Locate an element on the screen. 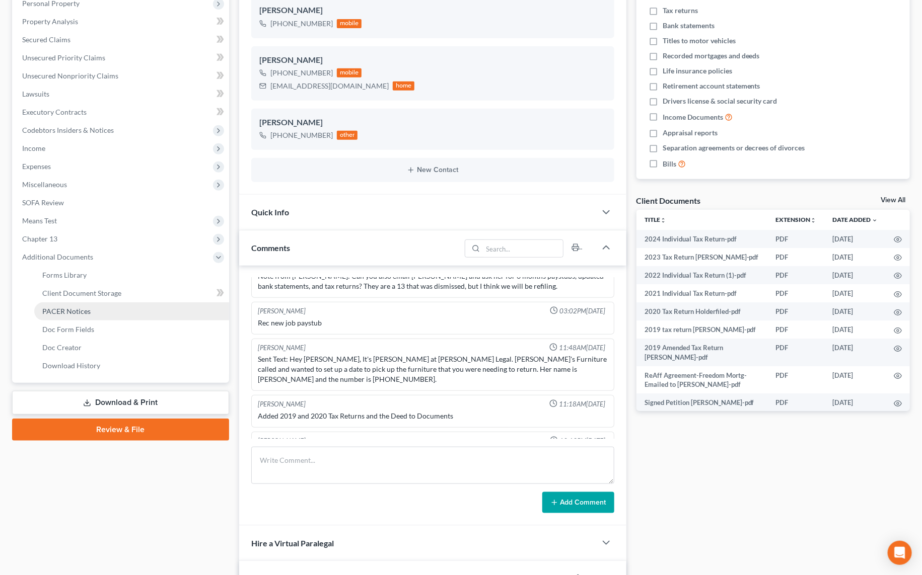  a: Titleunfold_more is located at coordinates (655, 219).